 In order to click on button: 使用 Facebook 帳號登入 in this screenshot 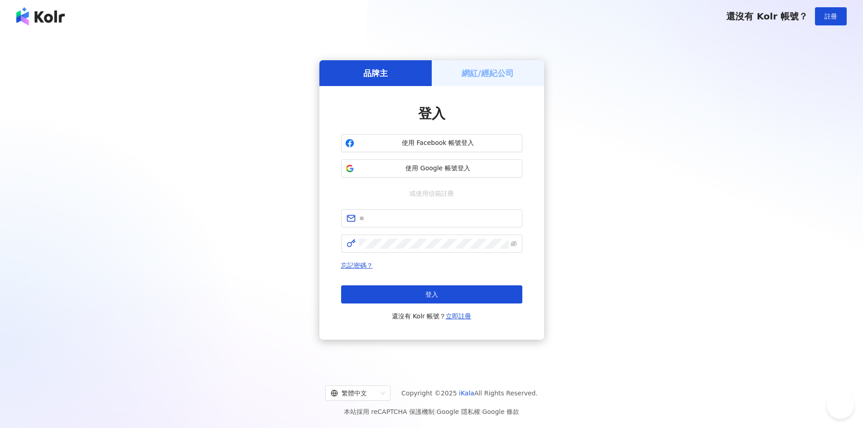, I will do `click(432, 143)`.